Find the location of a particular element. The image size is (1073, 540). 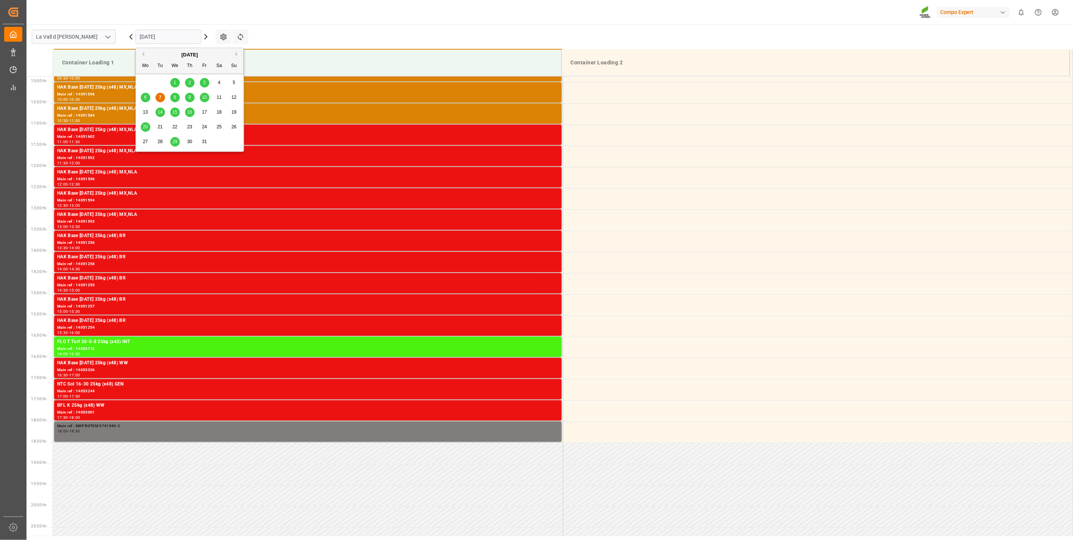

div: 12:30 is located at coordinates (75, 184).